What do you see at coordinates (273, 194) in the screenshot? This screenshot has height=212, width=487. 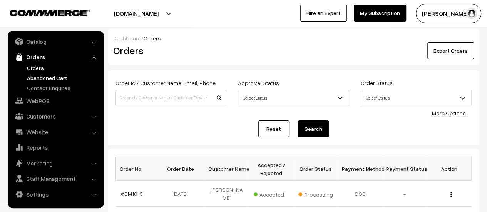 I see `span: Accepted` at bounding box center [273, 194].